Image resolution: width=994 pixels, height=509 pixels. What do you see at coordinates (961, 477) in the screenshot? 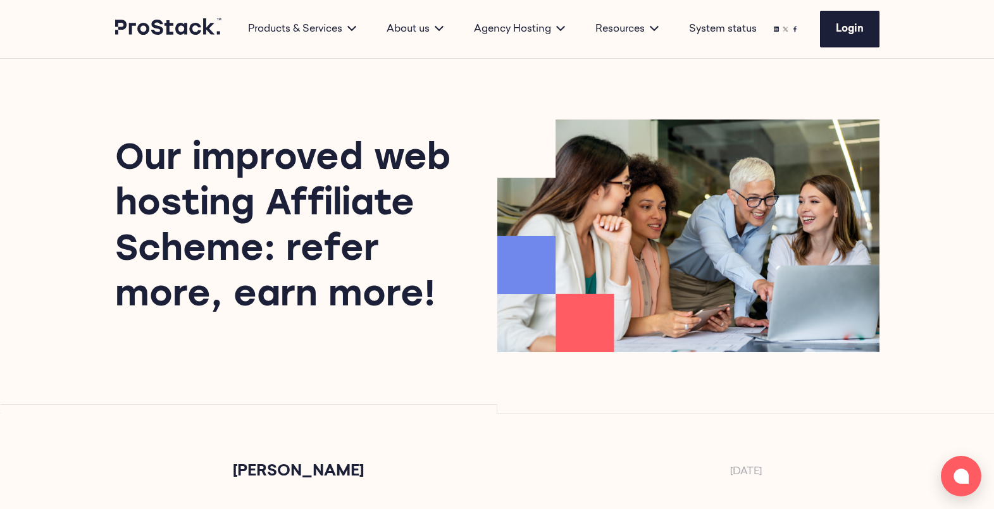
I see `button: Open chat window` at bounding box center [961, 477].